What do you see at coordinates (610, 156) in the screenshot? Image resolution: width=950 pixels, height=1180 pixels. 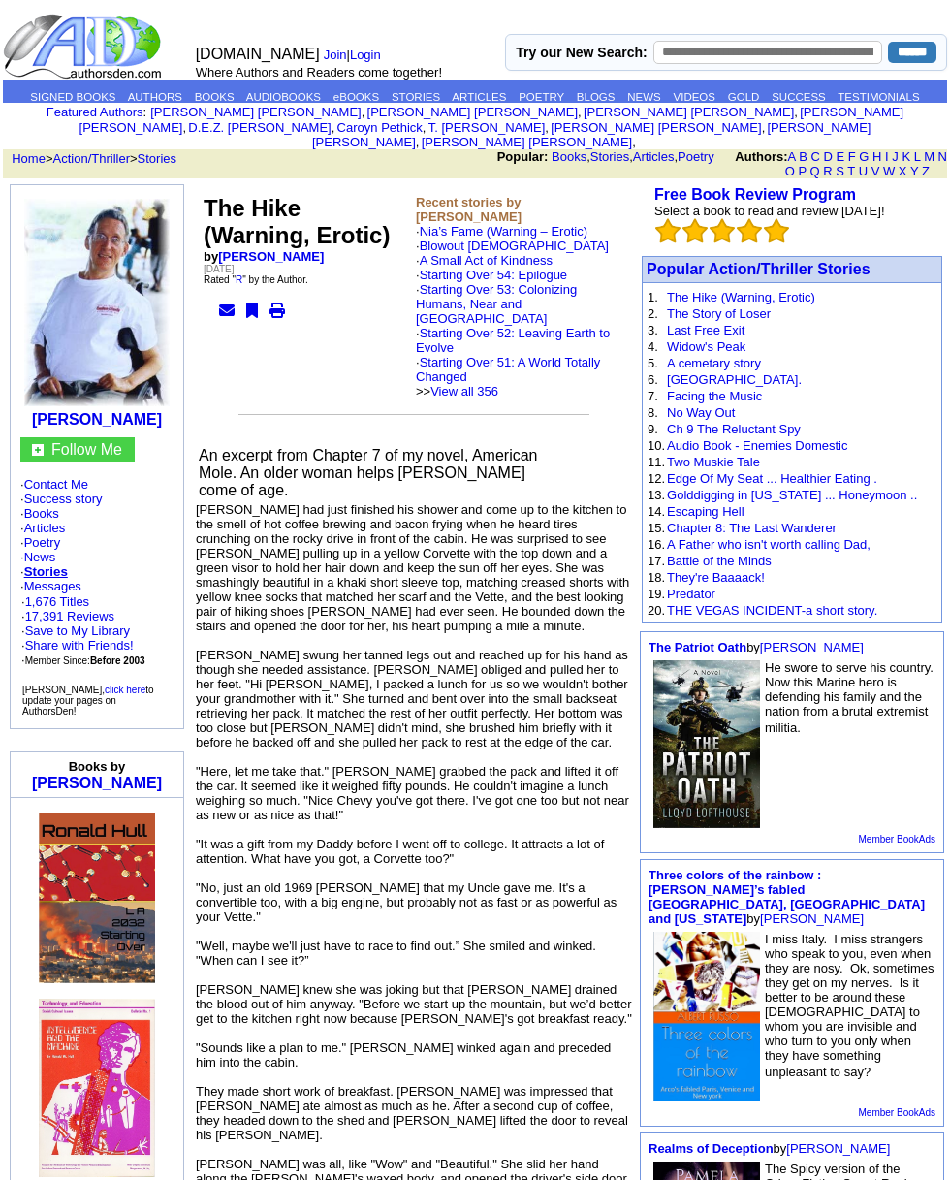 I see `a: Stories` at bounding box center [610, 156].